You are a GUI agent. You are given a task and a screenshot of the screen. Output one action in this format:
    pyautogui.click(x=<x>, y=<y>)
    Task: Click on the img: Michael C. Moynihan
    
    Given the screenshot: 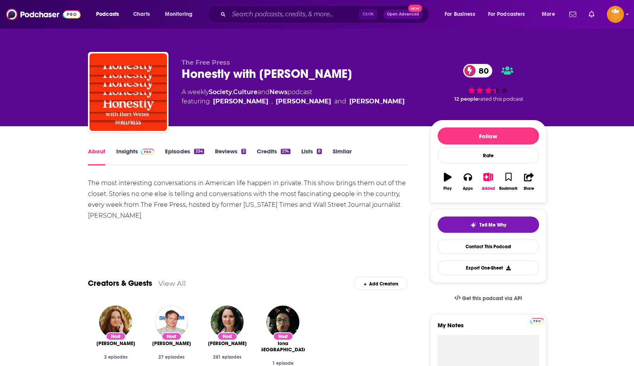 What is the action you would take?
    pyautogui.click(x=171, y=322)
    